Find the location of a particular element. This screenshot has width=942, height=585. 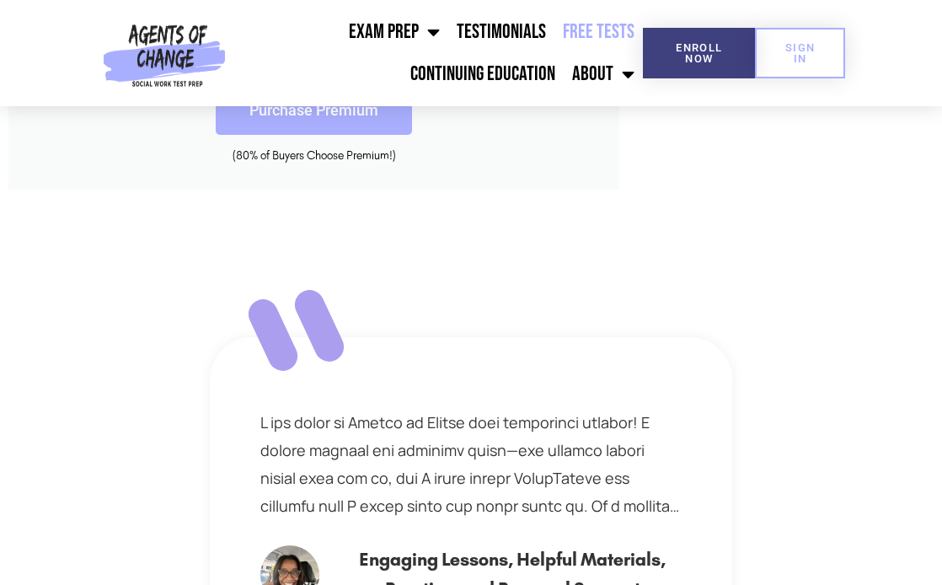

span: Enroll Now is located at coordinates (699, 53).